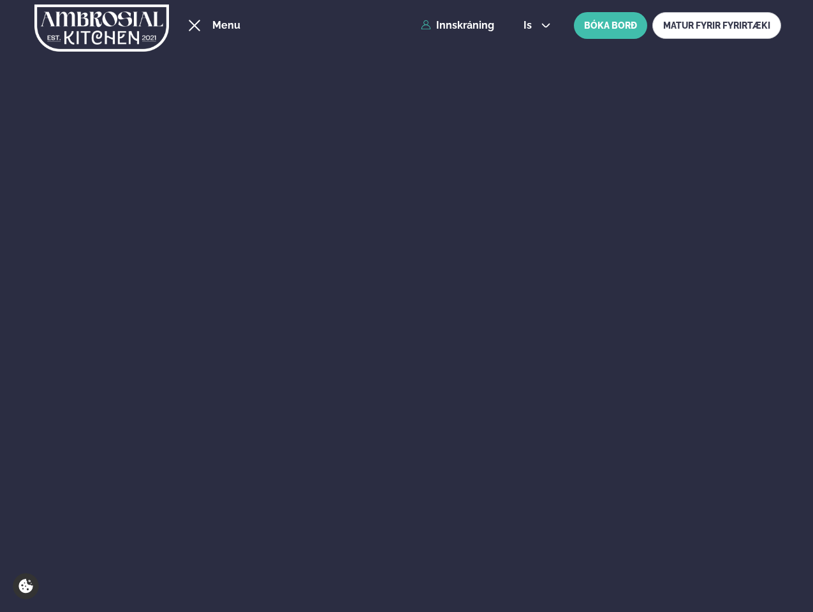 Image resolution: width=813 pixels, height=612 pixels. I want to click on a: Cookie settings, so click(25, 586).